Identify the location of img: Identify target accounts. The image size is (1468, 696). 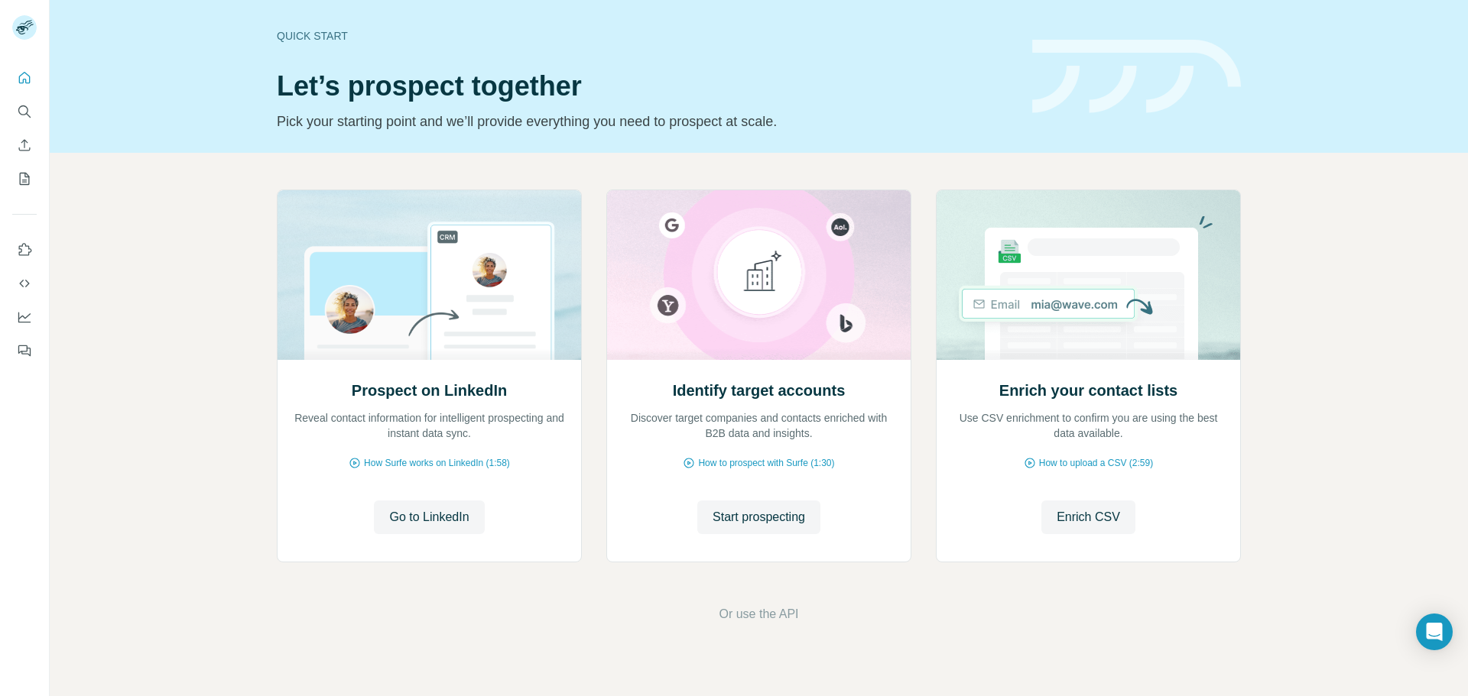
(758, 275).